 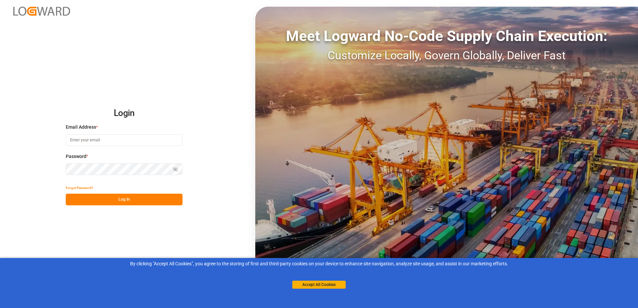 What do you see at coordinates (76, 157) in the screenshot?
I see `span: Password` at bounding box center [76, 157].